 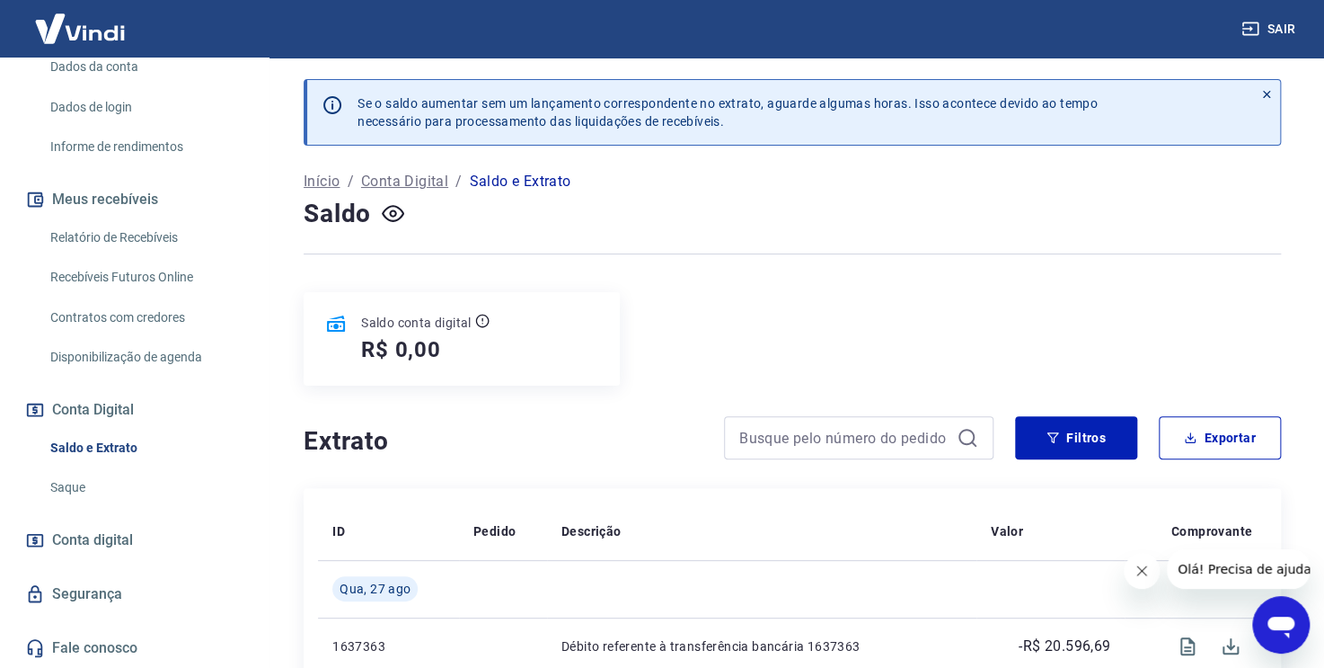 I want to click on a: Recebíveis Futuros Online, so click(x=145, y=277).